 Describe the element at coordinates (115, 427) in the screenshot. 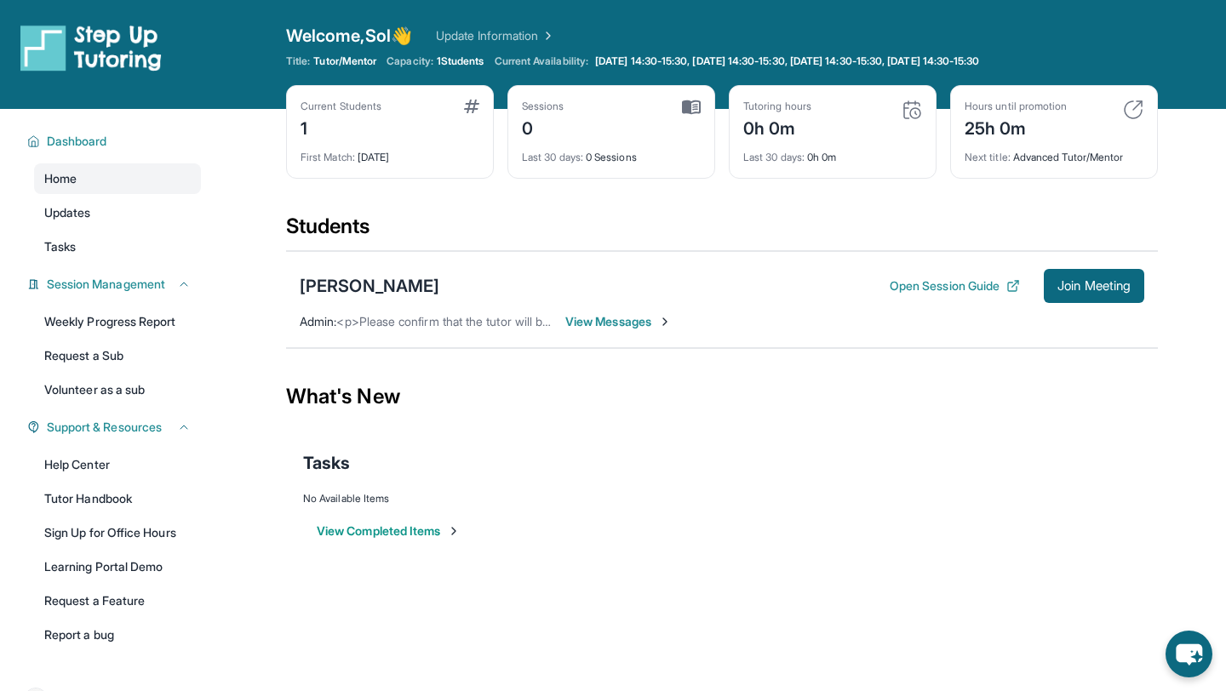

I see `button: Support & Resources` at that location.